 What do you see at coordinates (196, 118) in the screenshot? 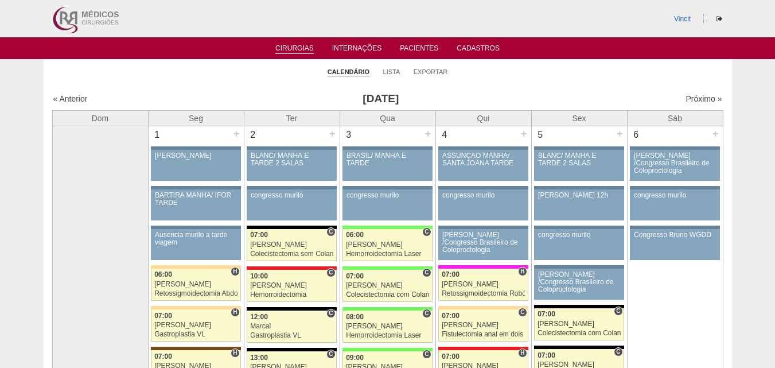
I see `th: Seg` at bounding box center [196, 118].